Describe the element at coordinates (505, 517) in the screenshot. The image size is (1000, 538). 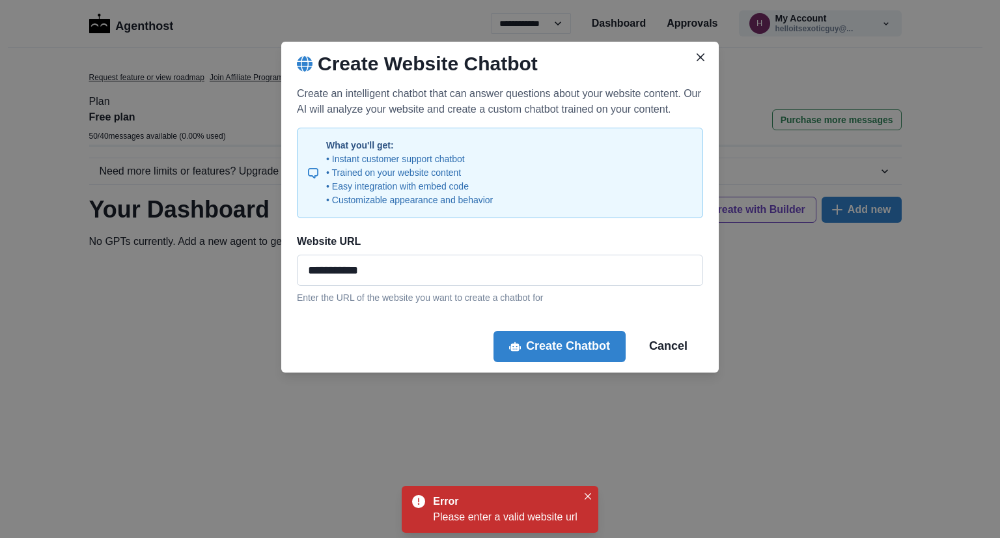
I see `div: Please enter a valid website url` at that location.